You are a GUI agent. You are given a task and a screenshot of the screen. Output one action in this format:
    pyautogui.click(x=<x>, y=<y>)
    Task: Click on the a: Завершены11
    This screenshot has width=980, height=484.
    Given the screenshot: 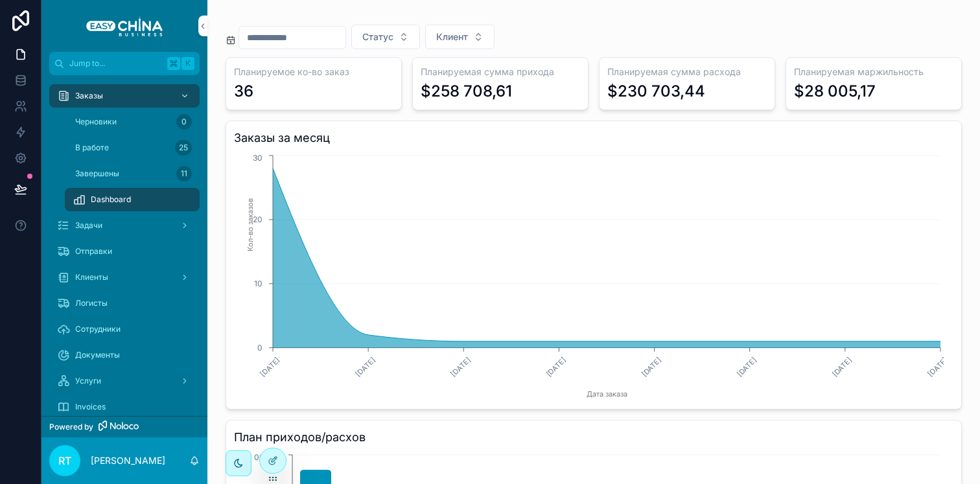 What is the action you would take?
    pyautogui.click(x=132, y=174)
    